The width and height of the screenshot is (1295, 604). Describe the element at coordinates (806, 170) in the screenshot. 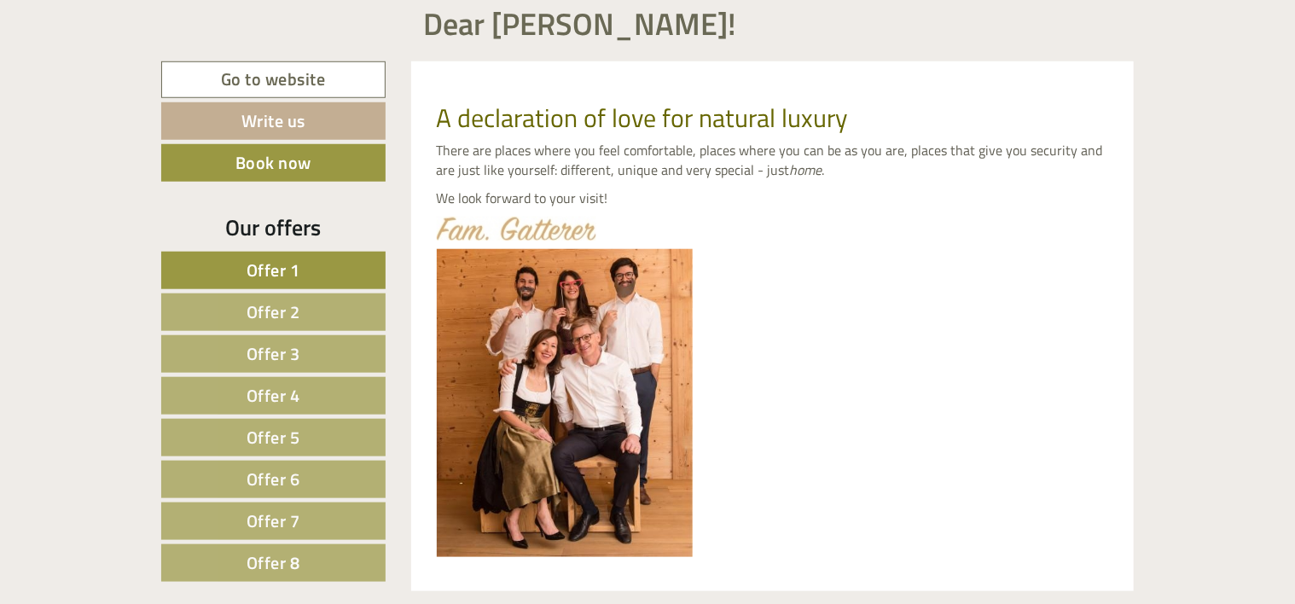

I see `em: home` at that location.